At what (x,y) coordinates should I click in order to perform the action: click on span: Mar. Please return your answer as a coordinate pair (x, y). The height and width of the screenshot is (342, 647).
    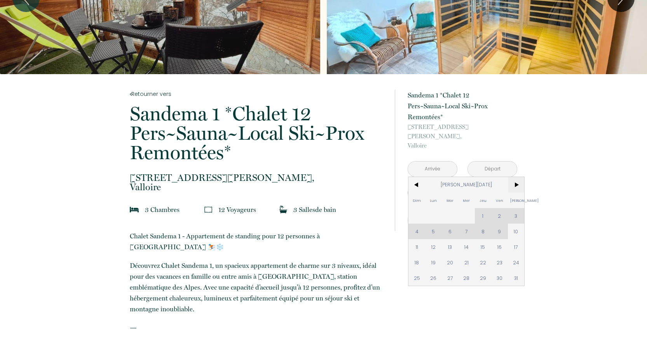
    Looking at the image, I should click on (450, 201).